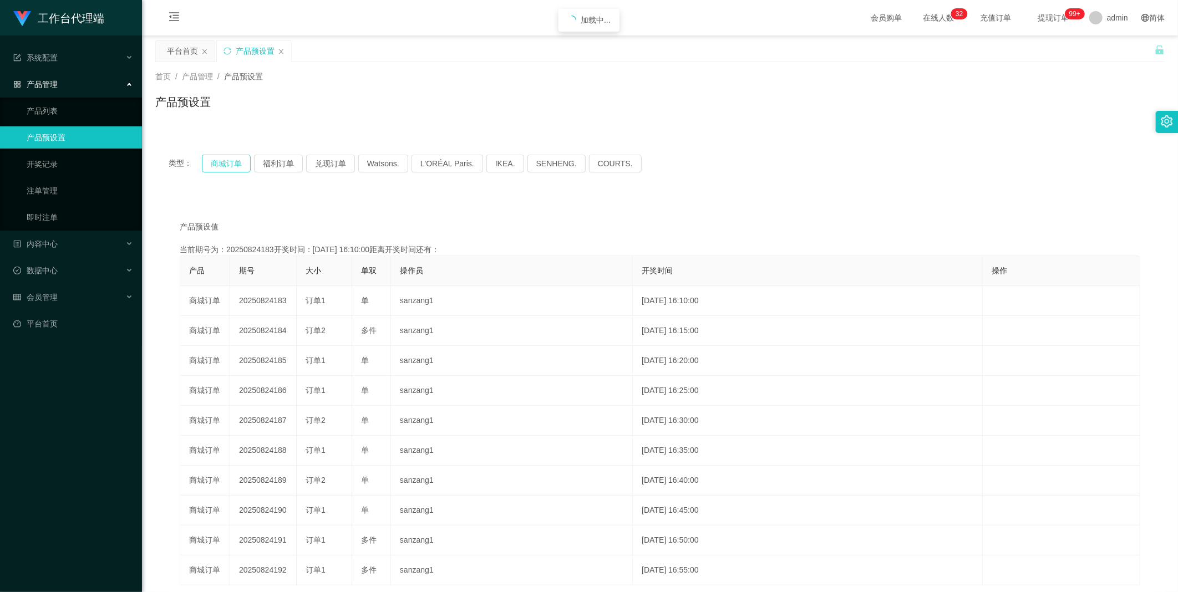 The height and width of the screenshot is (592, 1178). Describe the element at coordinates (330, 164) in the screenshot. I see `button: 兑现订单` at that location.